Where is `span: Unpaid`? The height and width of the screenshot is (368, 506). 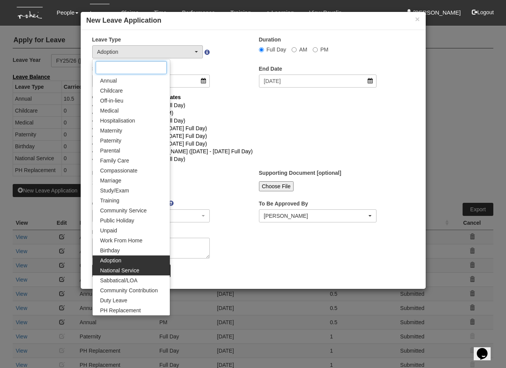
span: Unpaid is located at coordinates (109, 230).